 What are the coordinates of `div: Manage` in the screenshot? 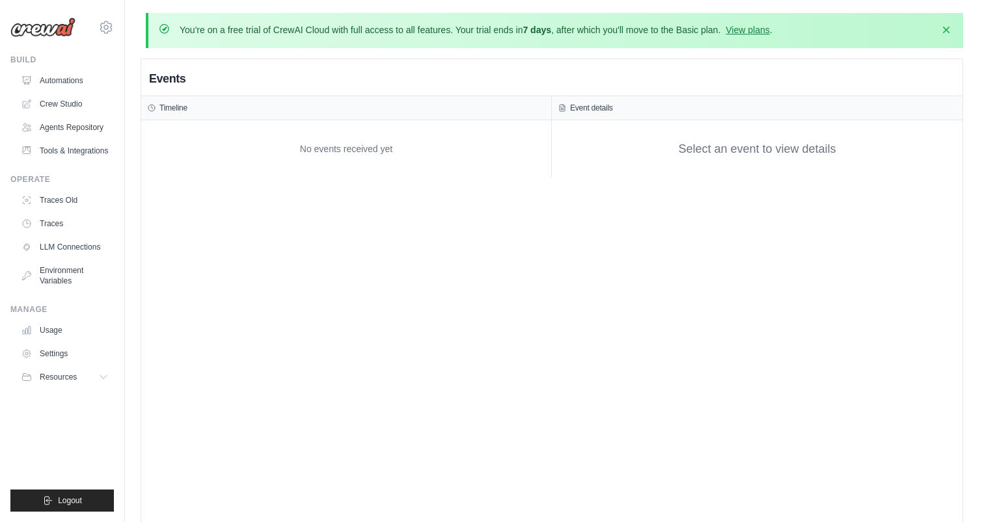 It's located at (62, 310).